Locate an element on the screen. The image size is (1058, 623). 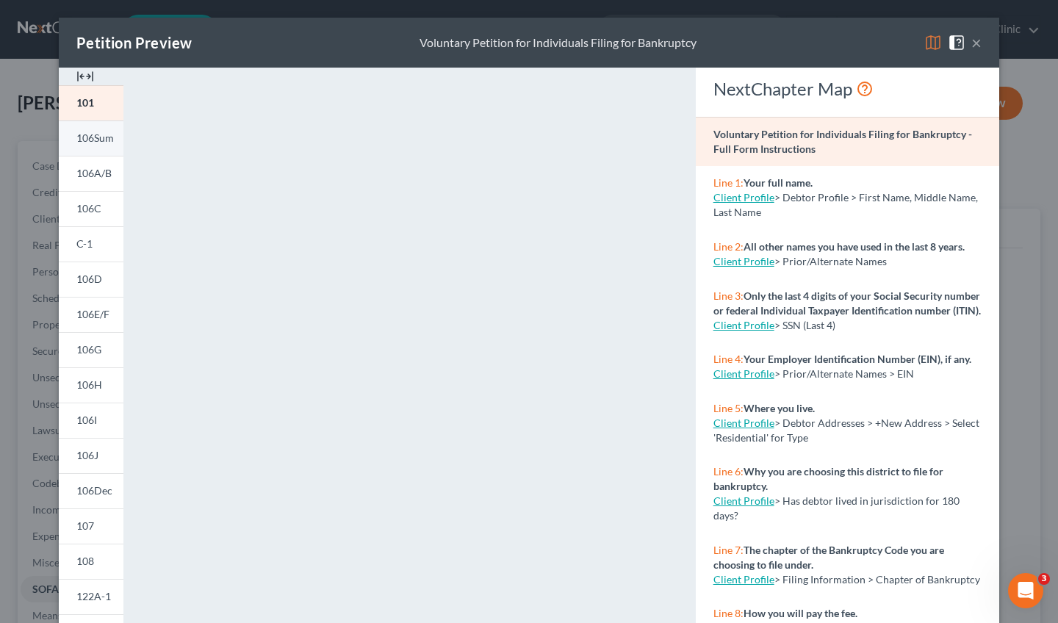
span: > Prior/Alternate Names > EIN is located at coordinates (844, 373).